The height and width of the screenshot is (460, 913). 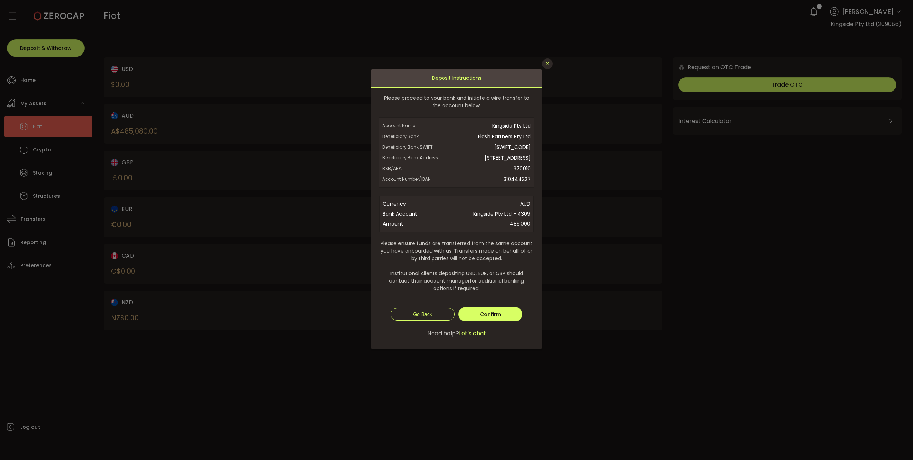 What do you see at coordinates (402, 214) in the screenshot?
I see `span: Bank Account` at bounding box center [402, 214].